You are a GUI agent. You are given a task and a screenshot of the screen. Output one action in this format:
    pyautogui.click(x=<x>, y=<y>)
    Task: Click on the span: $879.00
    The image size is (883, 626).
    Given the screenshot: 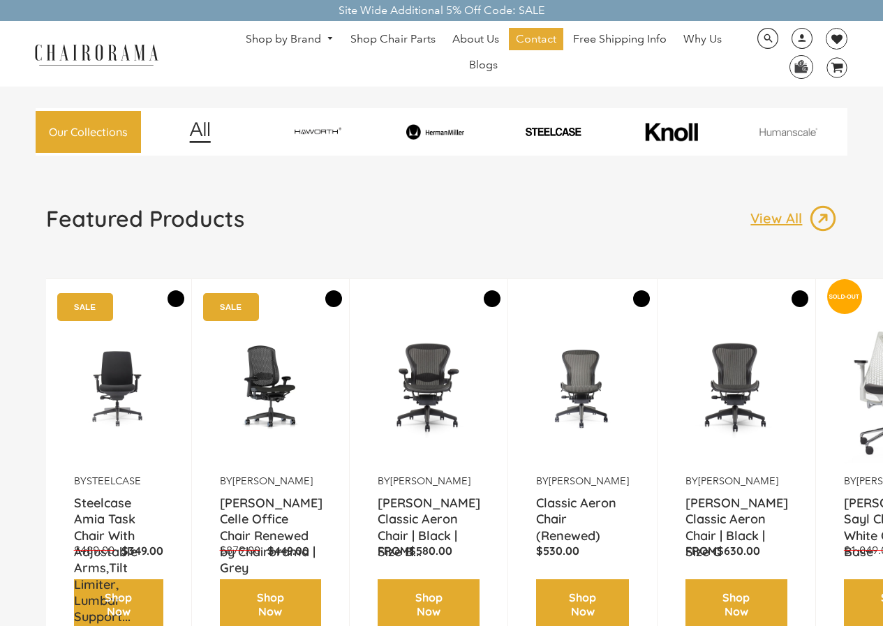 What is the action you would take?
    pyautogui.click(x=240, y=550)
    